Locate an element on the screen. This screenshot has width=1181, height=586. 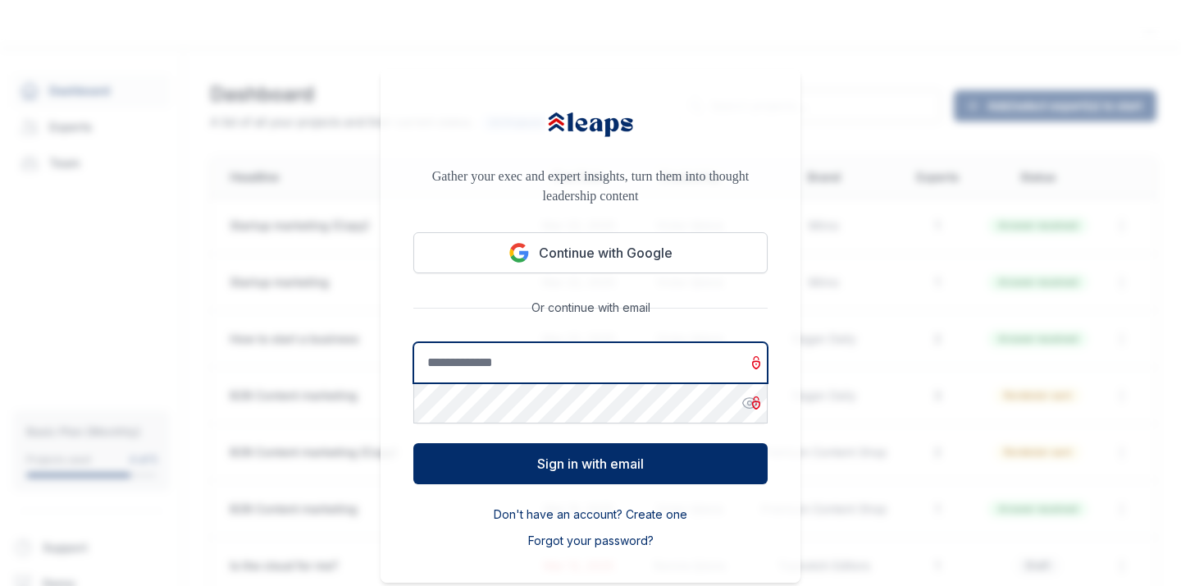
img: Google logo is located at coordinates (519, 253).